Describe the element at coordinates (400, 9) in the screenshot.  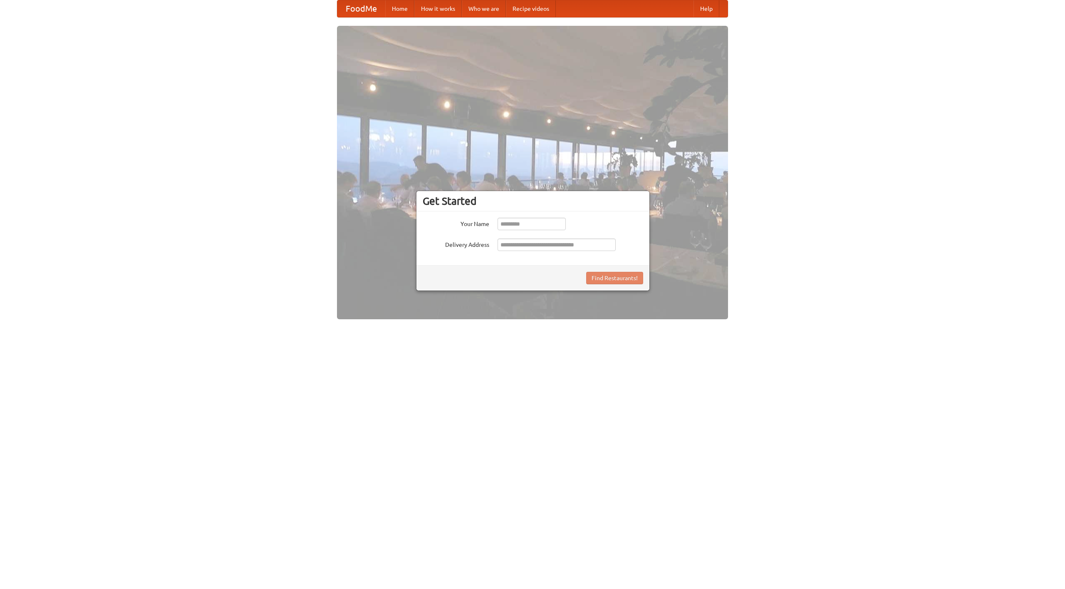
I see `a: Home` at that location.